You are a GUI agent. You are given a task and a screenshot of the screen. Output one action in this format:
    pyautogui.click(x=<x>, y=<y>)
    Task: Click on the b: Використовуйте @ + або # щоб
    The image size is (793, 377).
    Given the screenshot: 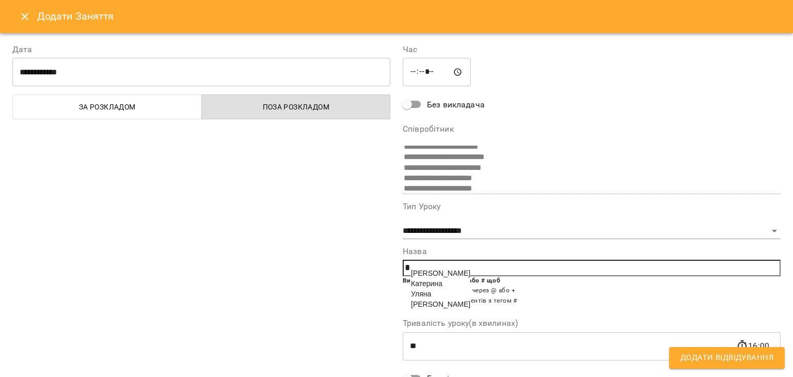 What is the action you would take?
    pyautogui.click(x=451, y=280)
    